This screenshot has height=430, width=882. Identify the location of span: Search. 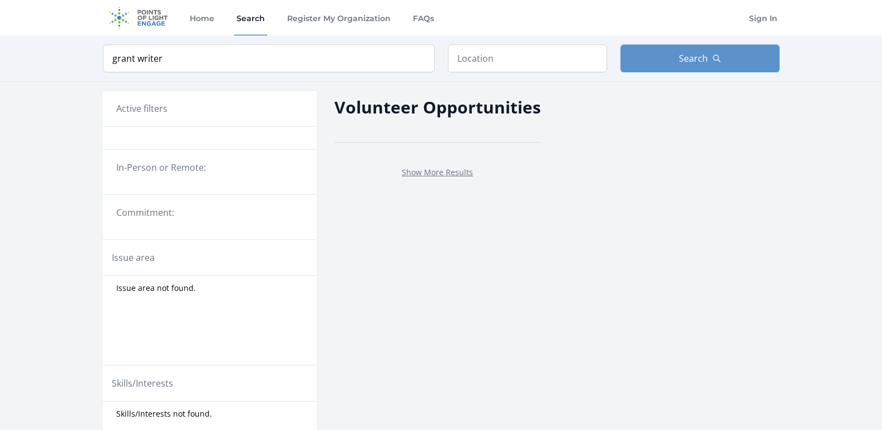
(693, 58).